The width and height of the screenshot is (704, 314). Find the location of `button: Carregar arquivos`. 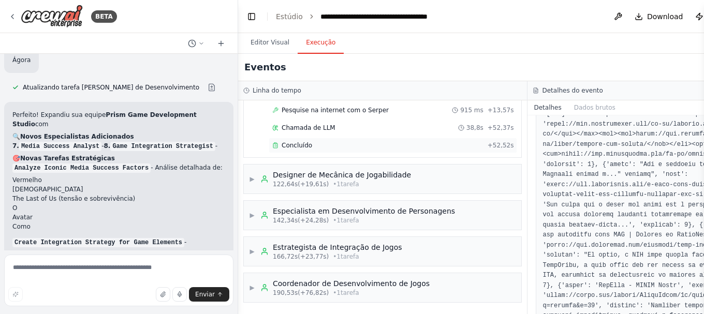

button: Carregar arquivos is located at coordinates (163, 295).